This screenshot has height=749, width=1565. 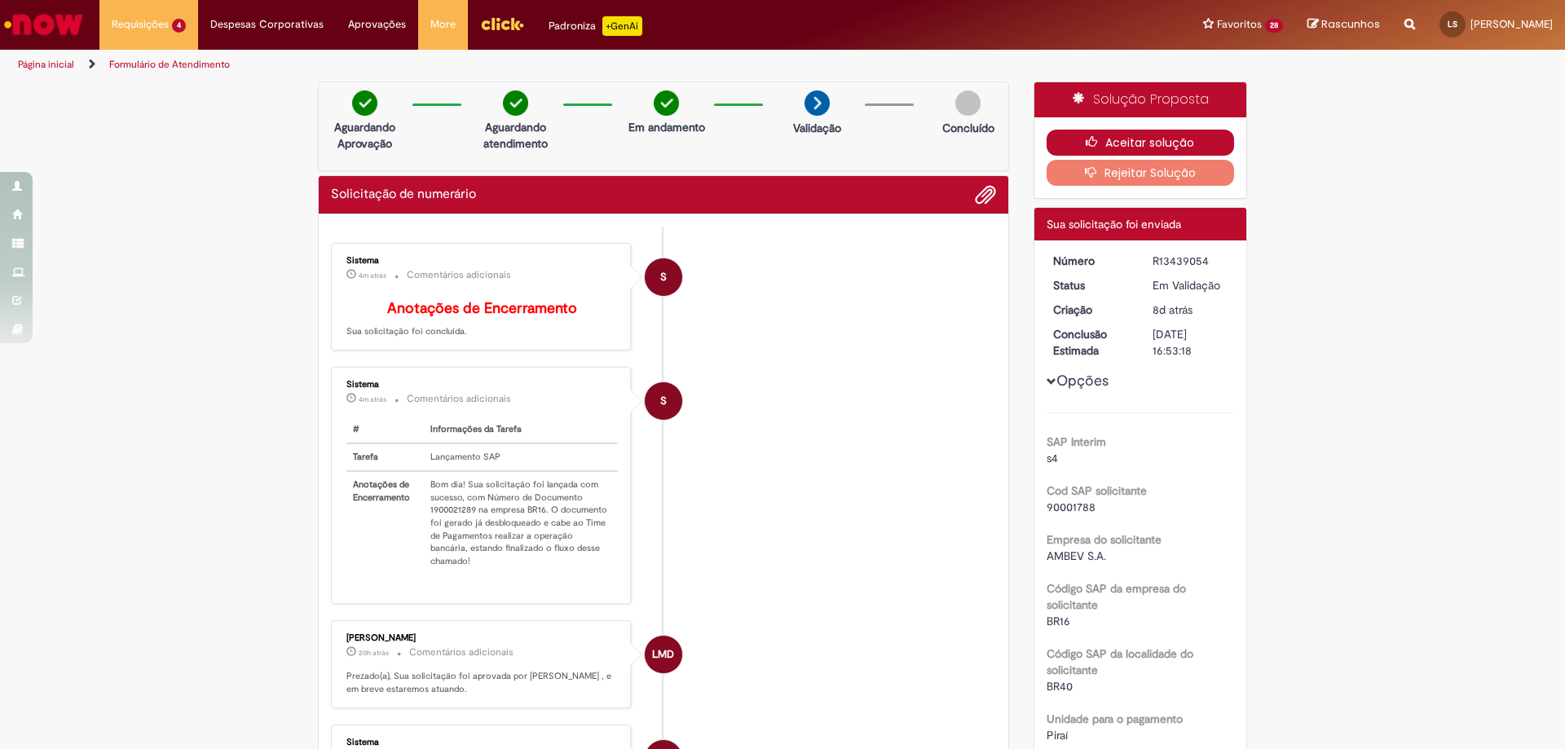 What do you see at coordinates (1172, 310) in the screenshot?
I see `span: 8d atrás` at bounding box center [1172, 310].